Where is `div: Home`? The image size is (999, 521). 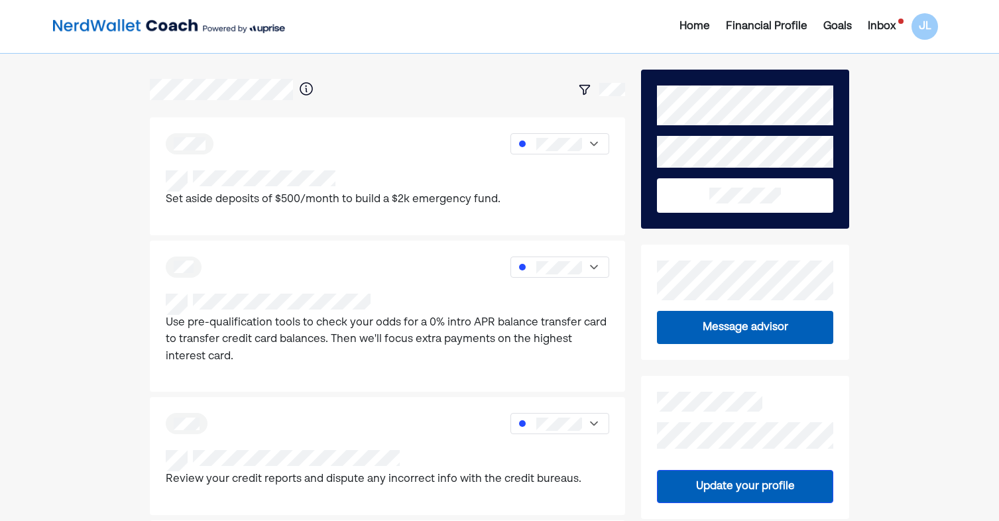
div: Home is located at coordinates (695, 27).